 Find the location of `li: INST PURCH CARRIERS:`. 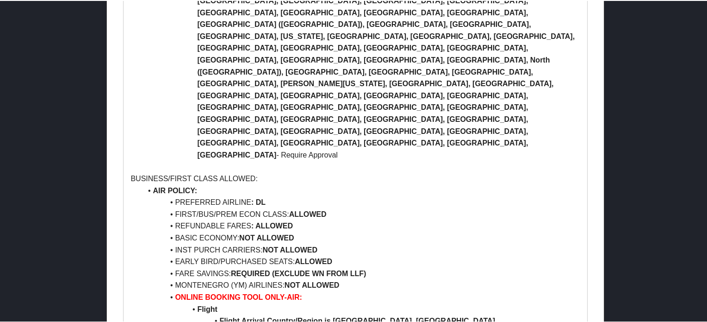

li: INST PURCH CARRIERS: is located at coordinates (361, 249).